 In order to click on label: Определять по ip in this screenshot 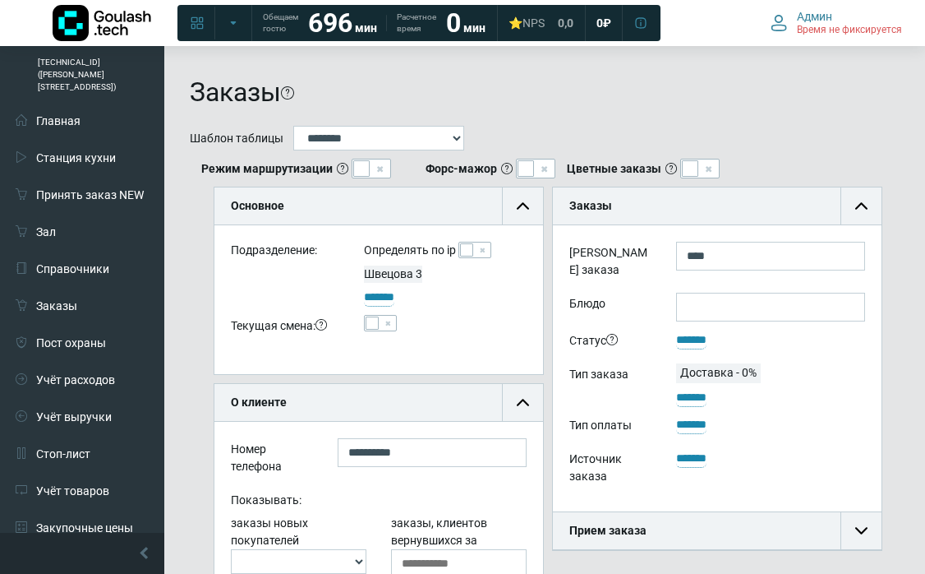, I will do `click(410, 250)`.